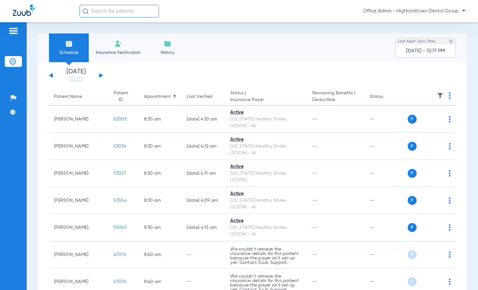 The width and height of the screenshot is (478, 290). Describe the element at coordinates (86, 11) in the screenshot. I see `img: Search Icon` at that location.